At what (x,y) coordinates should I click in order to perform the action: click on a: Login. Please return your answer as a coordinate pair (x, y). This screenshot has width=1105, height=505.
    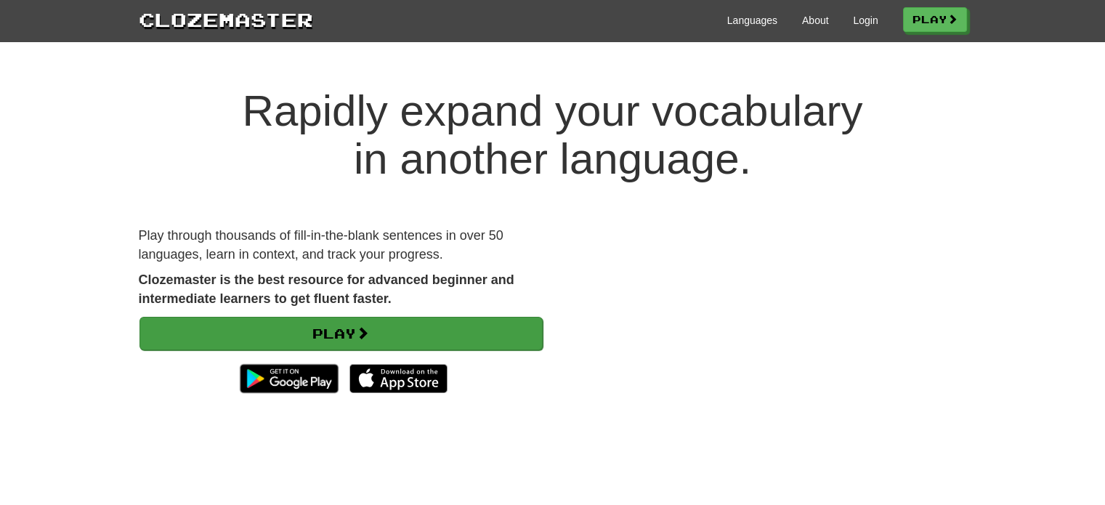
    Looking at the image, I should click on (865, 20).